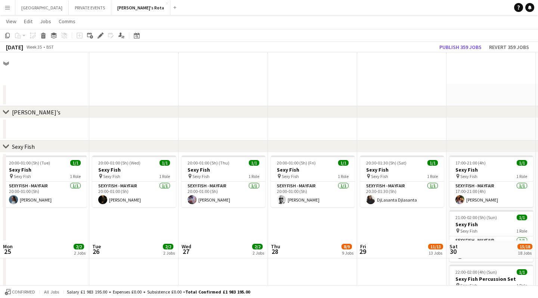  I want to click on span: 28, so click(275, 251).